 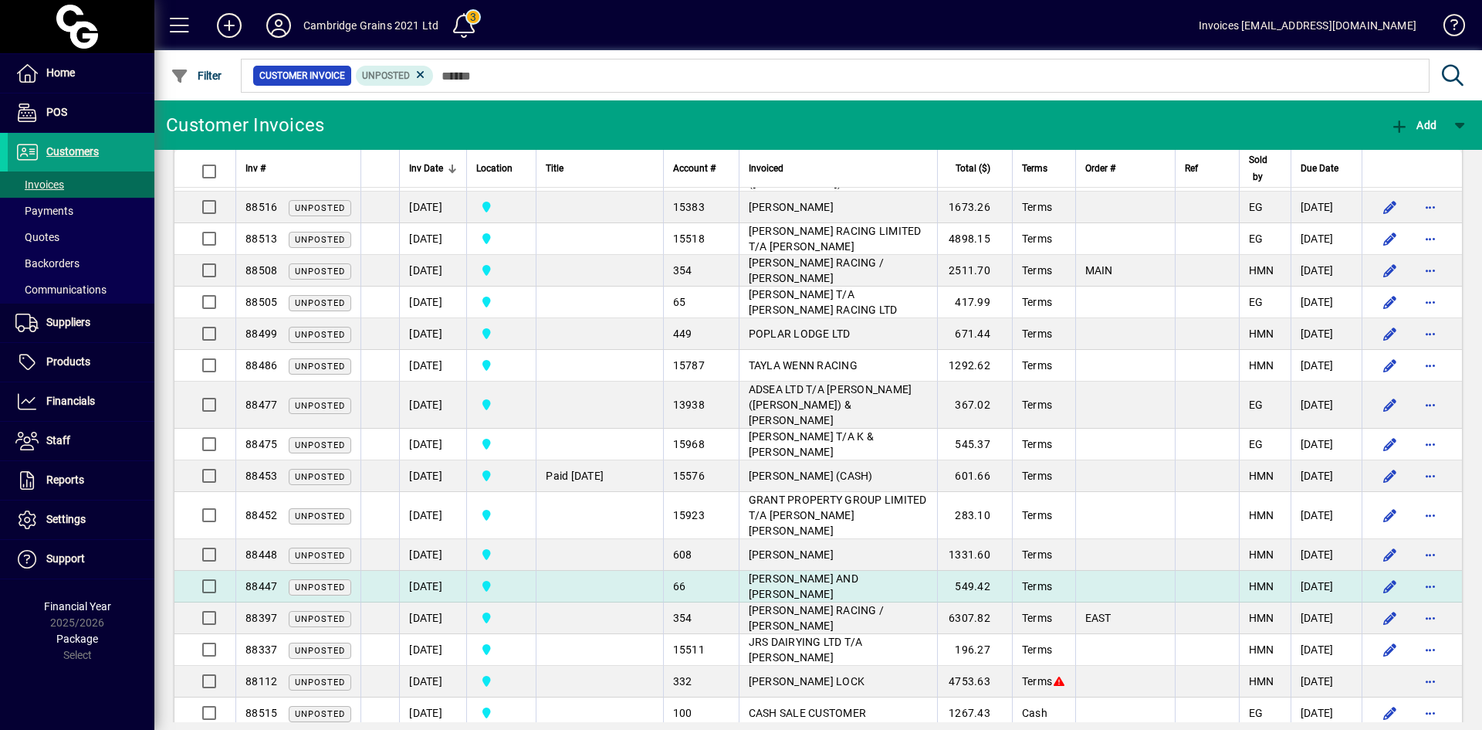 I want to click on td: 4753.63, so click(x=974, y=681).